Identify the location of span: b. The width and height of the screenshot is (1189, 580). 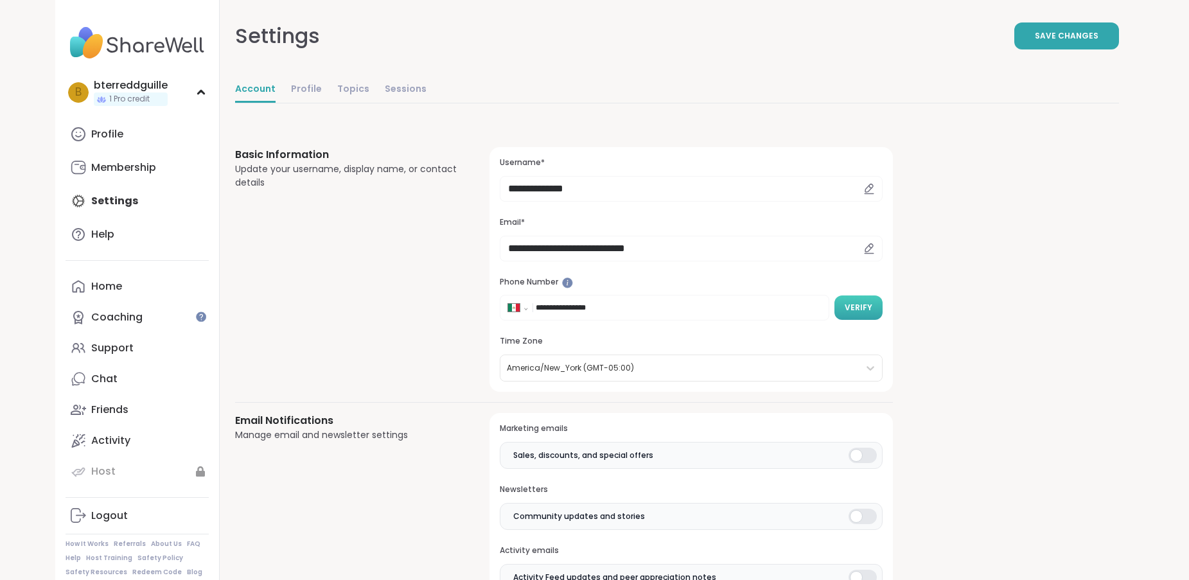
(78, 92).